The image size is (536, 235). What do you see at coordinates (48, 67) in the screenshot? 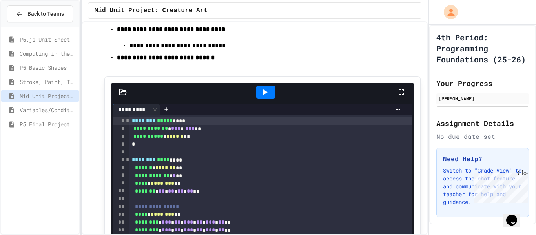
I see `span: P5 Basic Shapes` at bounding box center [48, 67].